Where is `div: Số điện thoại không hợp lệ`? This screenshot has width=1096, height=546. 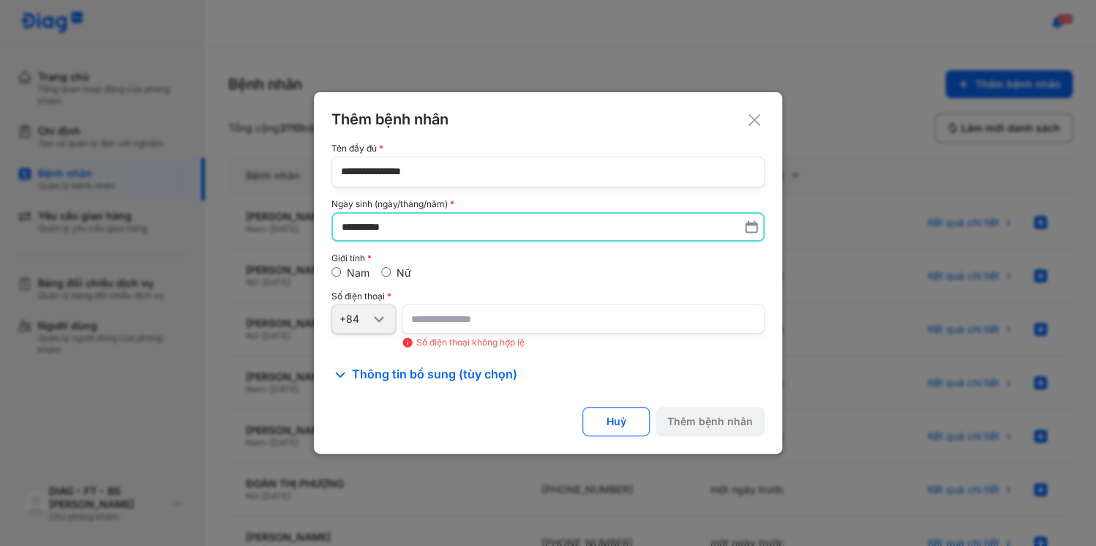
div: Số điện thoại không hợp lệ is located at coordinates (583, 342).